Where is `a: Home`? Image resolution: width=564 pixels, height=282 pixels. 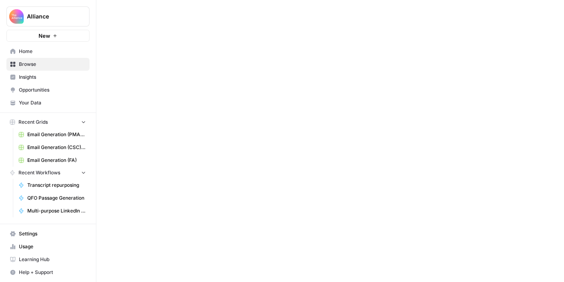 a: Home is located at coordinates (48, 51).